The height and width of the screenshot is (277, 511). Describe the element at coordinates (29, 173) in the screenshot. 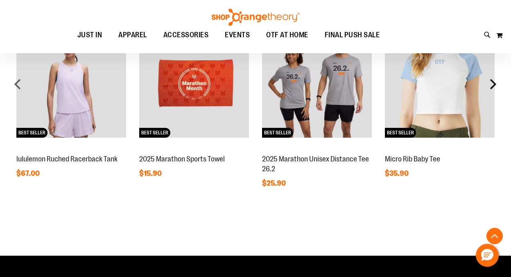

I see `span: $67.00` at that location.